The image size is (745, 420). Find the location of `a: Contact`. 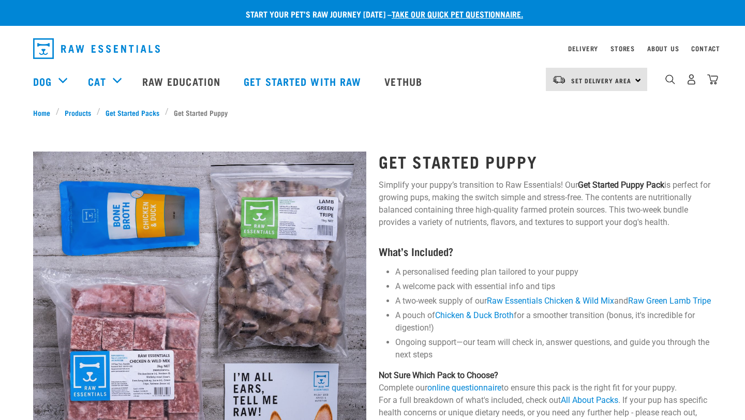

a: Contact is located at coordinates (706, 48).